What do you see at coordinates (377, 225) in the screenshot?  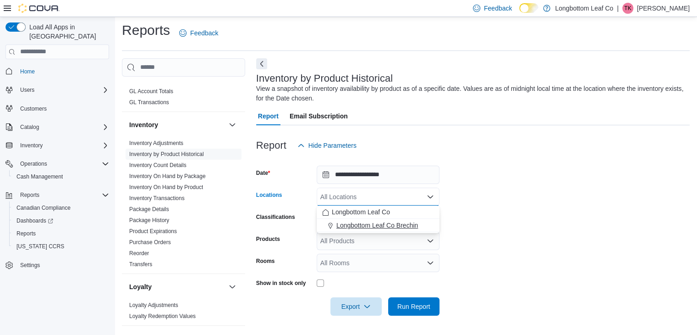 I see `span: Longbottom Leaf Co Brechin` at bounding box center [377, 225].